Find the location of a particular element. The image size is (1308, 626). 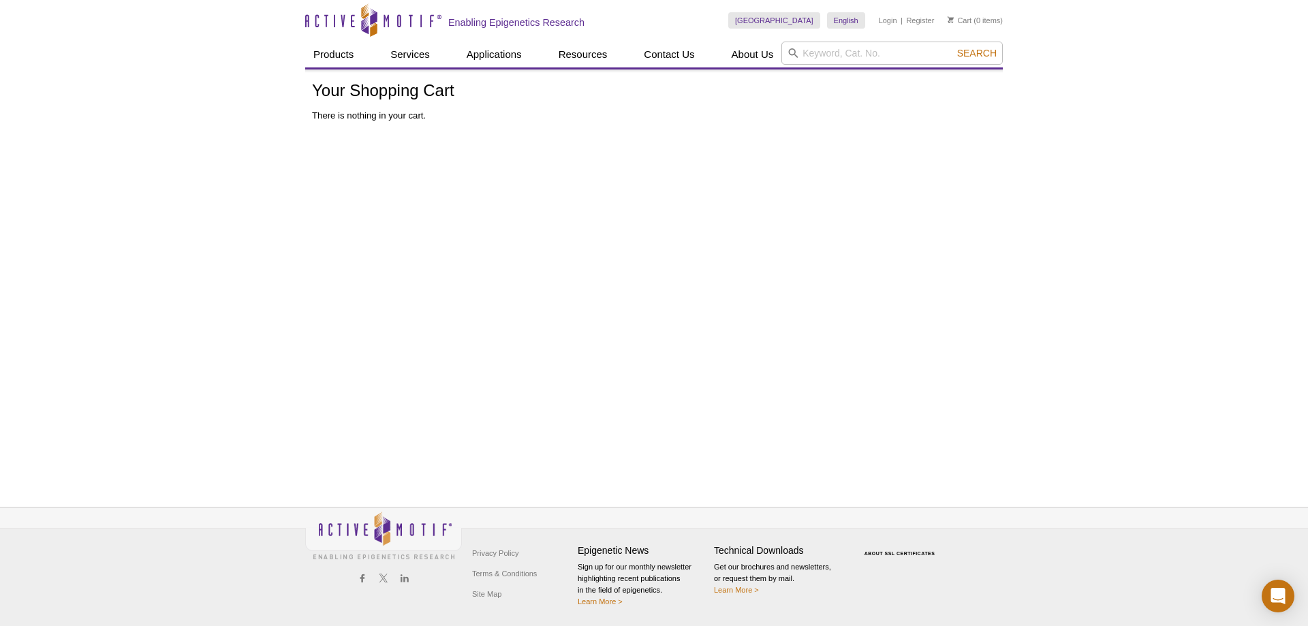

div: Open Intercom Messenger is located at coordinates (1278, 596).